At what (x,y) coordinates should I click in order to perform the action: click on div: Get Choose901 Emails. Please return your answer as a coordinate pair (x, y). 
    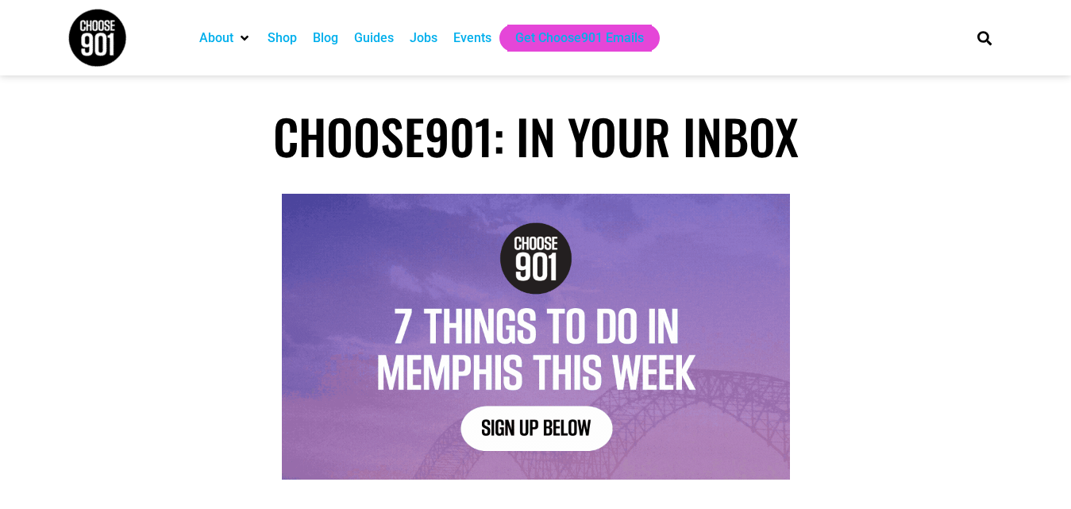
    Looking at the image, I should click on (580, 38).